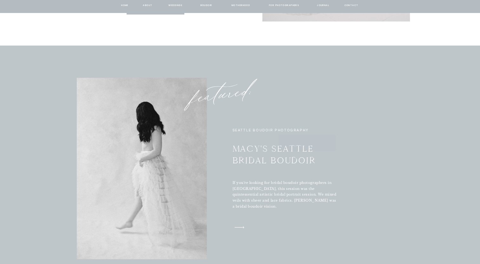 This screenshot has height=264, width=480. I want to click on nav: Weddings, so click(176, 6).